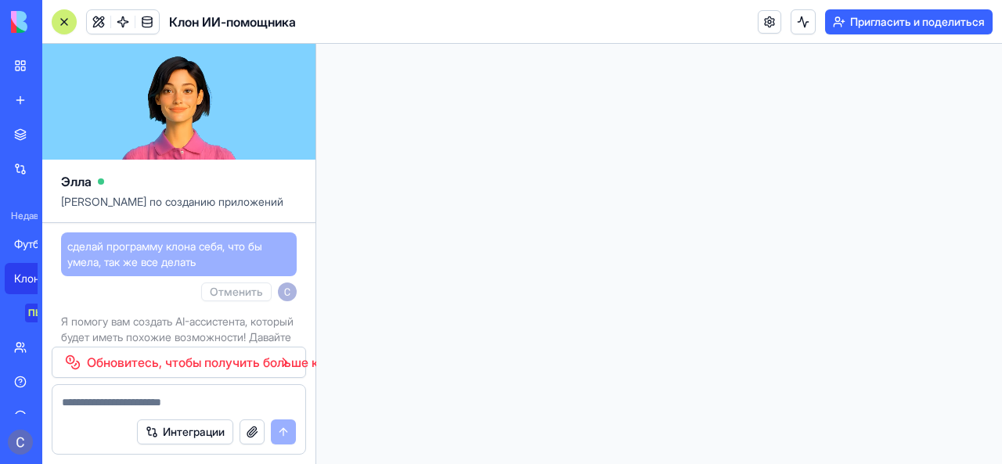 The height and width of the screenshot is (464, 1002). Describe the element at coordinates (36, 279) in the screenshot. I see `a: Клон ИИ-помощника` at that location.